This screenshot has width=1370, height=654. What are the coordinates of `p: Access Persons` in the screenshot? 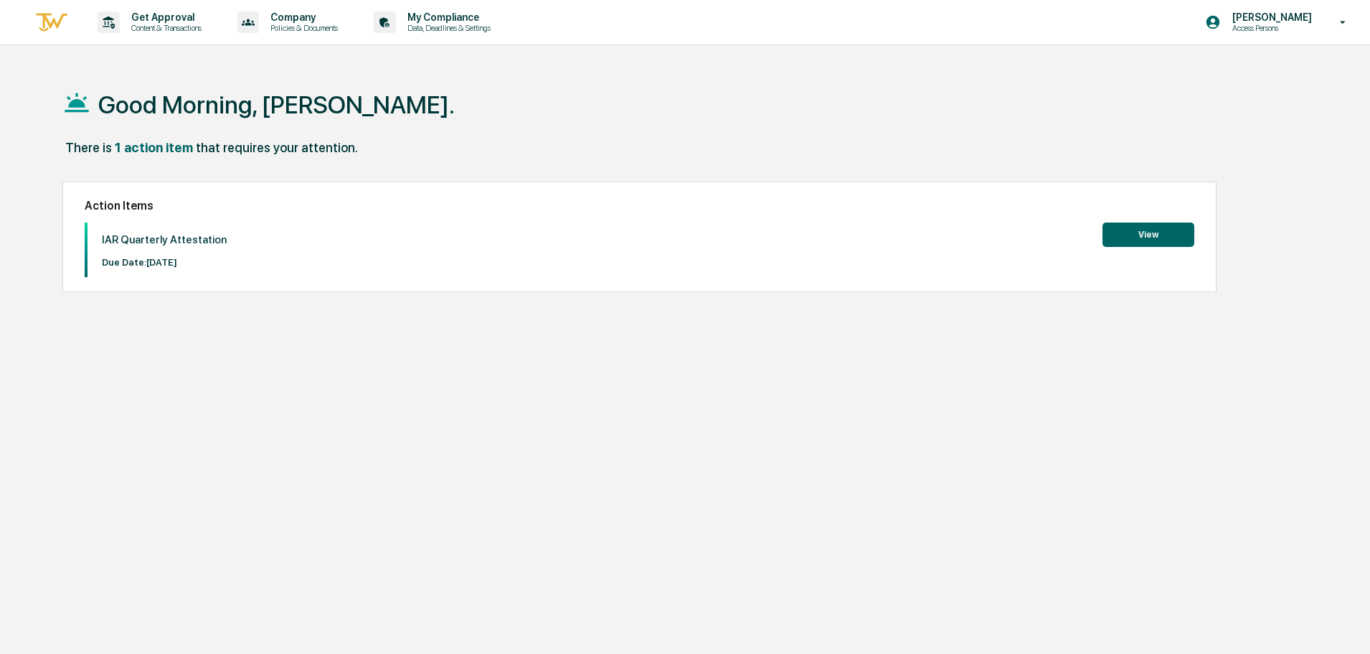 It's located at (1270, 28).